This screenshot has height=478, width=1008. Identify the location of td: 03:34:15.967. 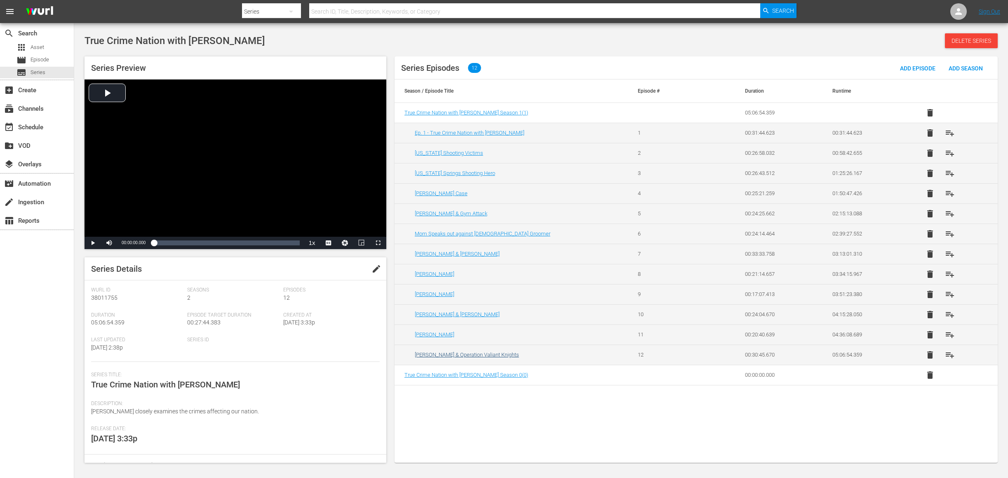
(866, 274).